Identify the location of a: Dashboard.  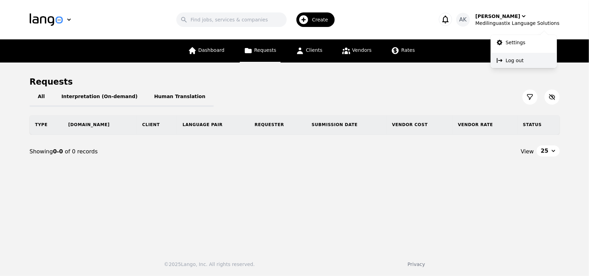
(206, 51).